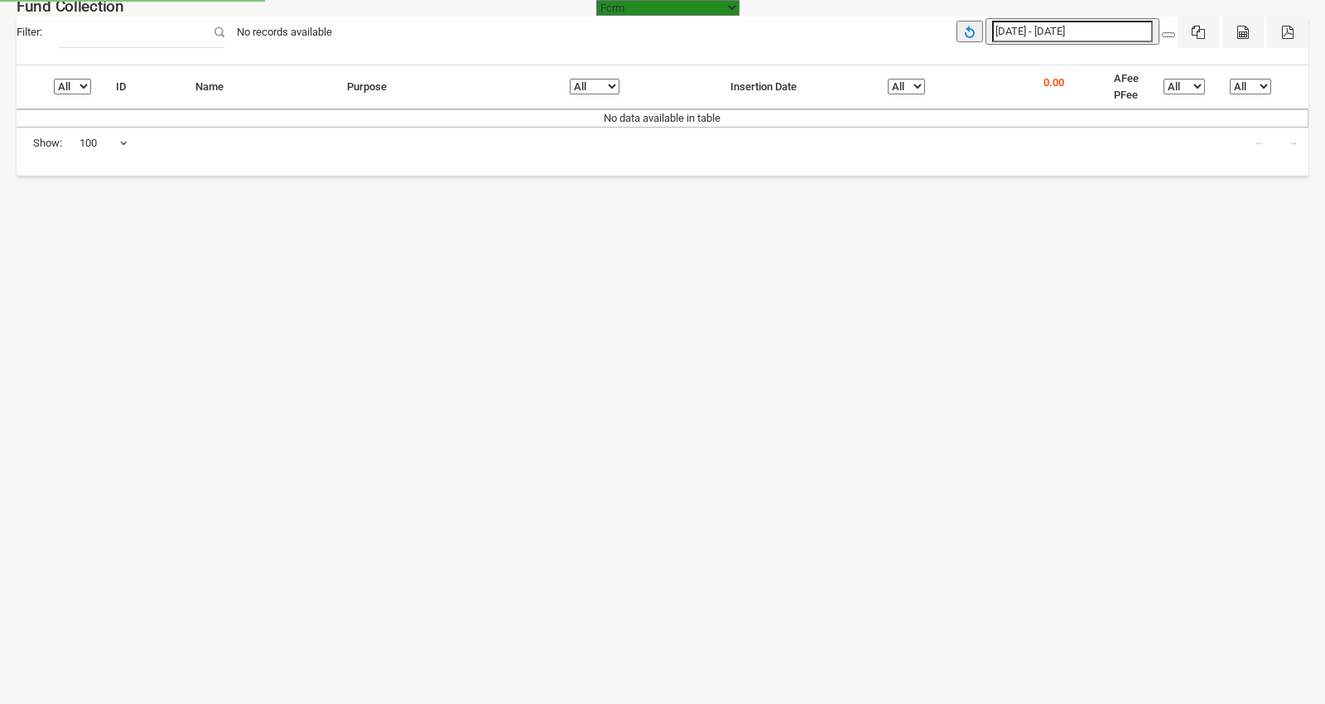 The width and height of the screenshot is (1325, 704). I want to click on span: Show:, so click(47, 143).